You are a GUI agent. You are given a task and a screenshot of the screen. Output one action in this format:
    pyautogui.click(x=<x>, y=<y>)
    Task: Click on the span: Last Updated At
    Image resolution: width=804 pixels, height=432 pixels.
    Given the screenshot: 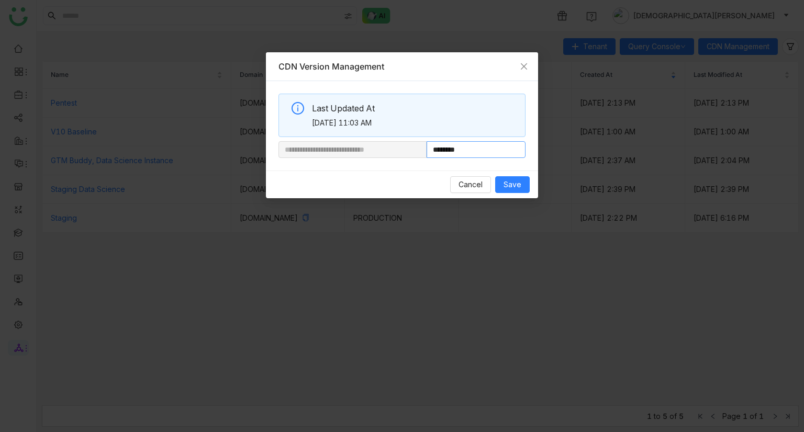 What is the action you would take?
    pyautogui.click(x=415, y=108)
    